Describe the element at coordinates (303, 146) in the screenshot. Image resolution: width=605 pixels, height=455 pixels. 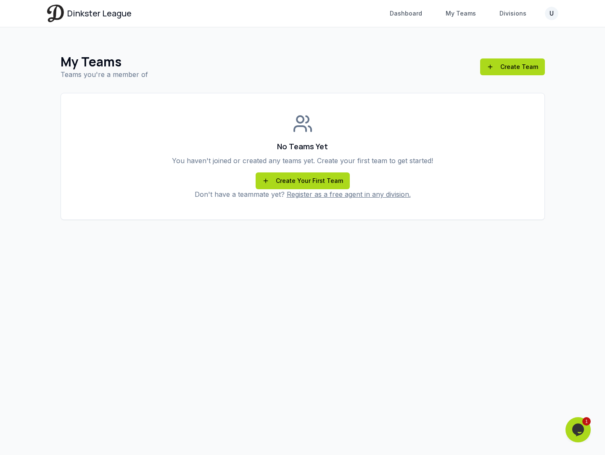
I see `h3: No Teams Yet` at that location.